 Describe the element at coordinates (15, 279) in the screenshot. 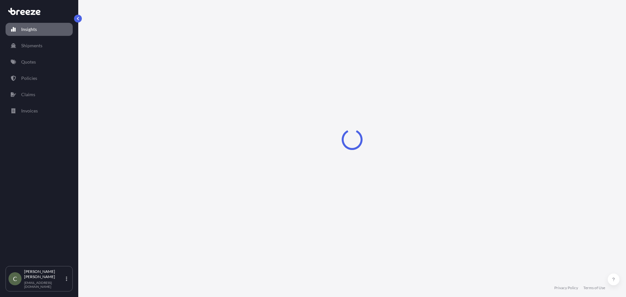

I see `span: C` at that location.